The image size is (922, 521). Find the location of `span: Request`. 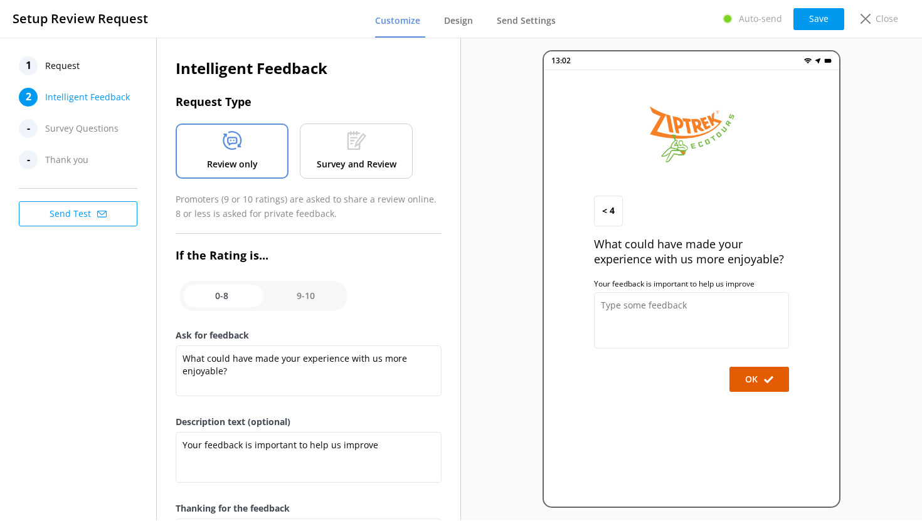

span: Request is located at coordinates (62, 66).